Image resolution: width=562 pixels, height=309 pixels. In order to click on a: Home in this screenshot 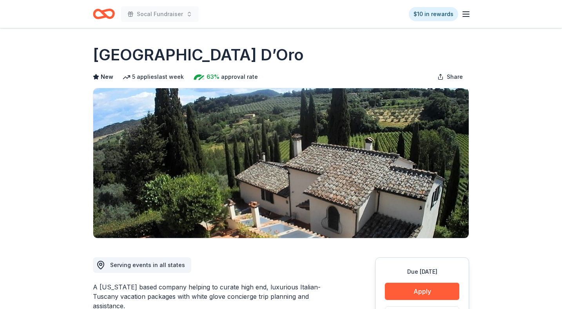, I will do `click(104, 14)`.